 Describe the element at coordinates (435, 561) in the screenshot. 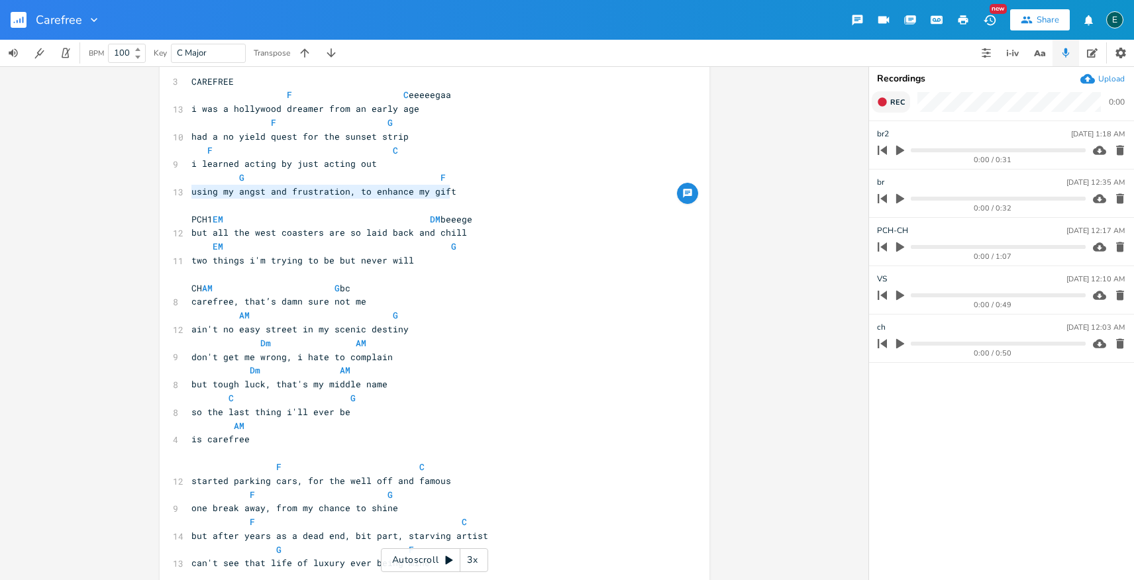

I see `div: Autoscroll` at that location.